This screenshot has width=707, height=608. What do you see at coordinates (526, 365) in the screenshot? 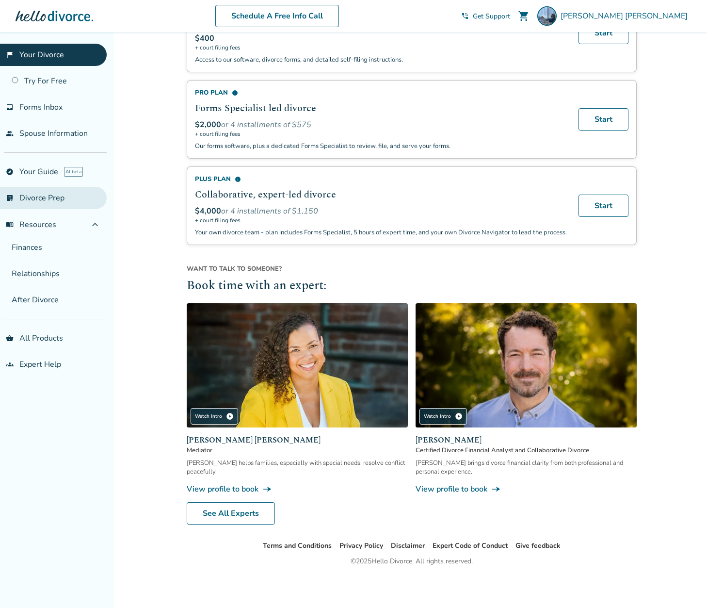
I see `img: John Duffy` at bounding box center [526, 365].